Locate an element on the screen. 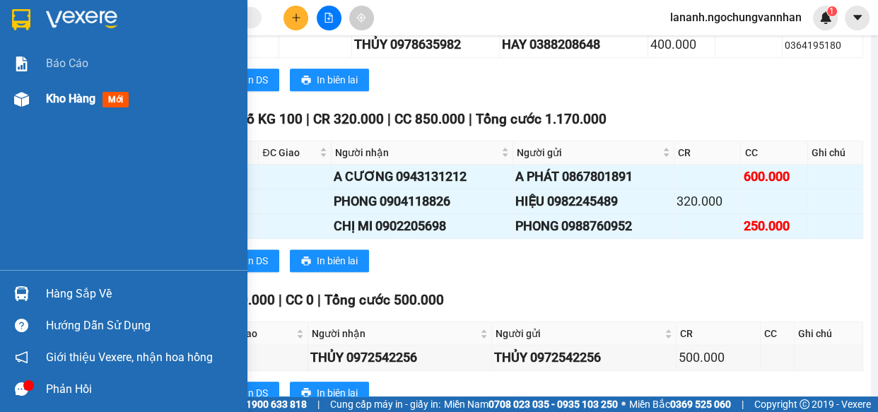 The width and height of the screenshot is (878, 412). div: PHONG 0904118826 is located at coordinates (422, 202).